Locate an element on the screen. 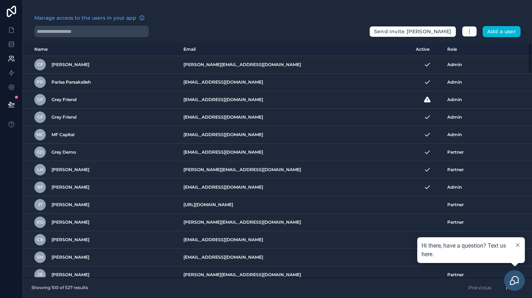 Image resolution: width=532 pixels, height=298 pixels. span: KO is located at coordinates (40, 223).